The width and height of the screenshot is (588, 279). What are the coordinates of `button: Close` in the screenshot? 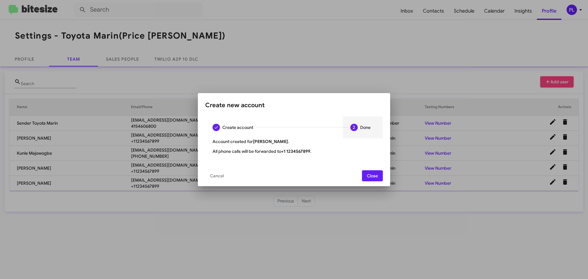 It's located at (373, 176).